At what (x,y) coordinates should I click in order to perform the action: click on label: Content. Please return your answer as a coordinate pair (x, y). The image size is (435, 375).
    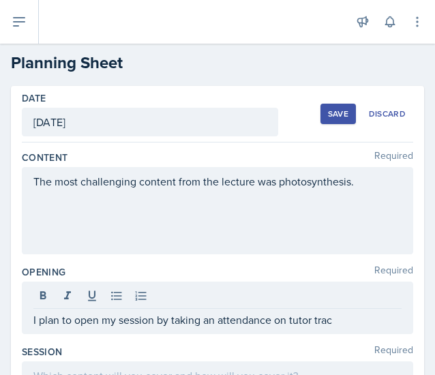
    Looking at the image, I should click on (44, 158).